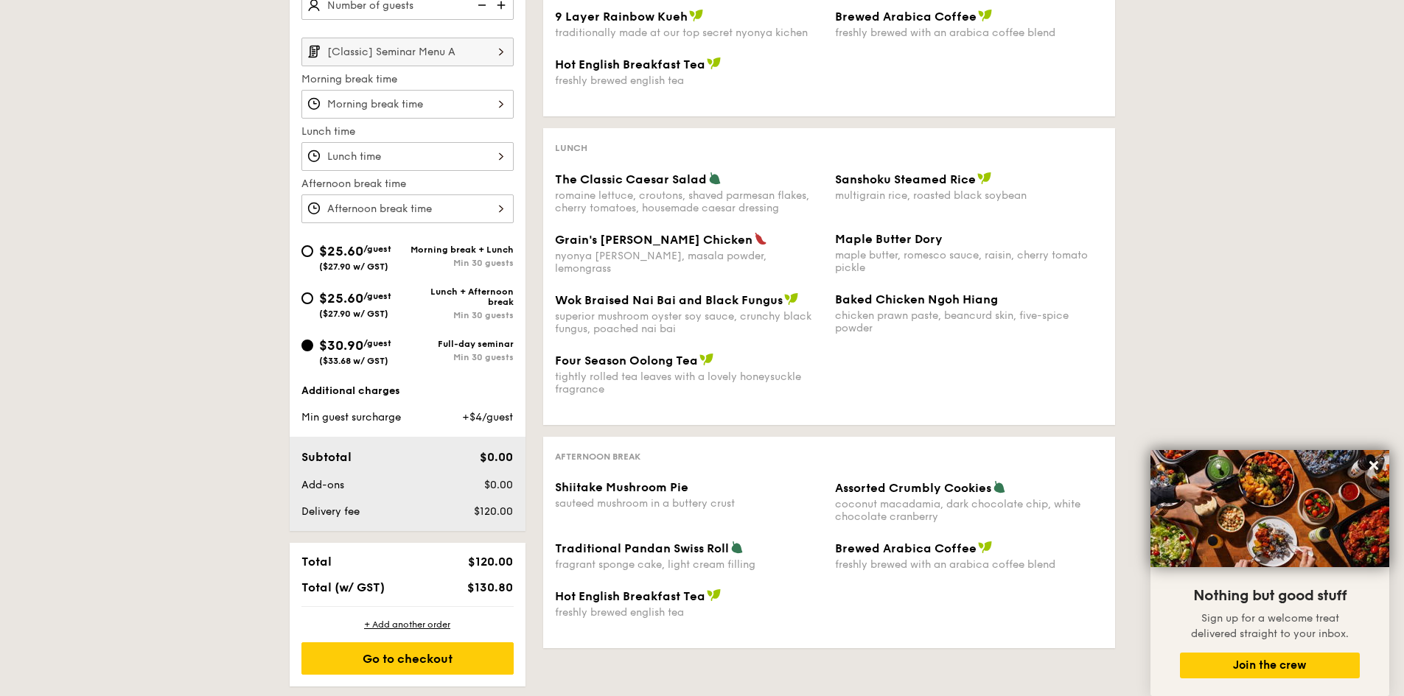 This screenshot has width=1404, height=696. What do you see at coordinates (689, 503) in the screenshot?
I see `div: sauteed mushroom in a buttery crust` at bounding box center [689, 503].